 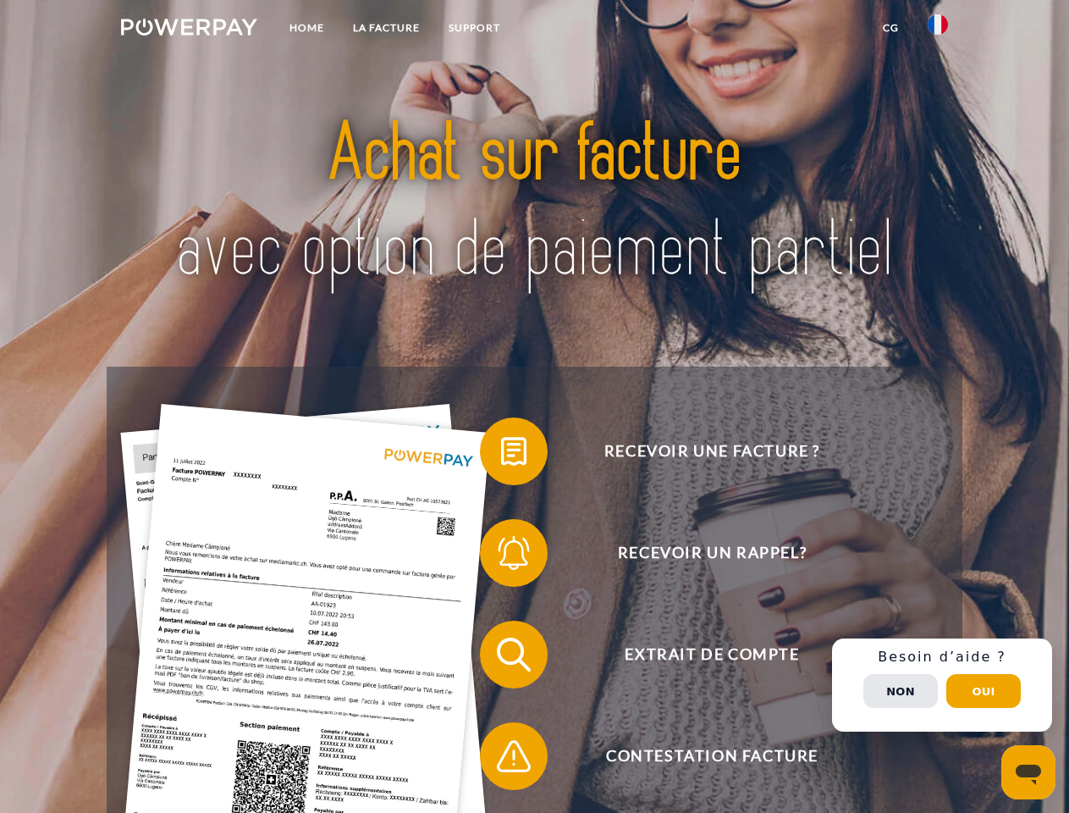 I want to click on button: Recevoir une facture ?, so click(x=700, y=451).